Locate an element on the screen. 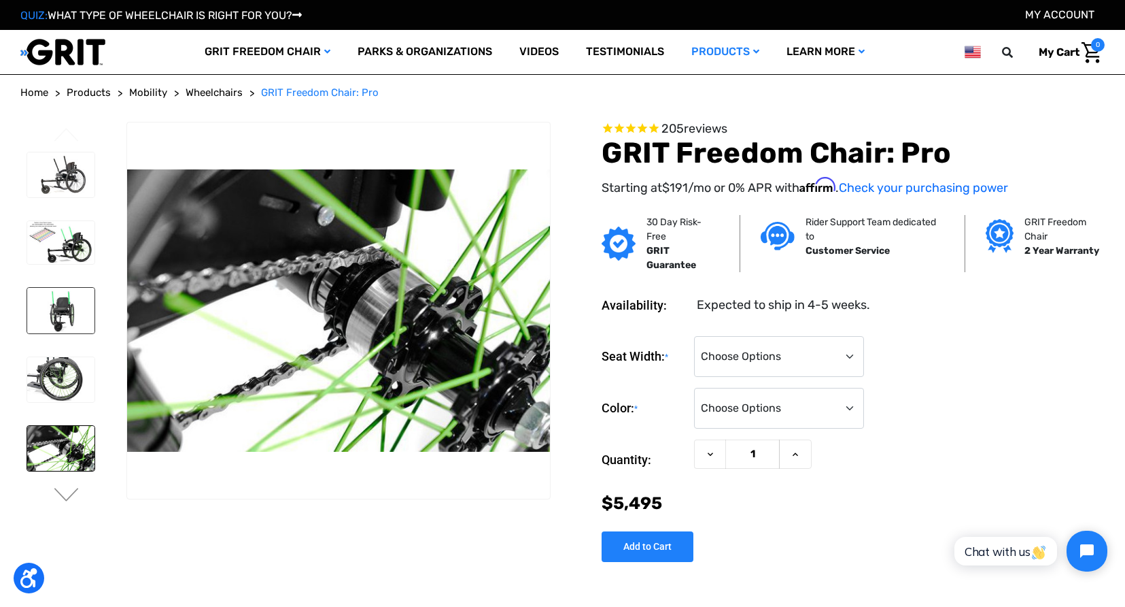 Image resolution: width=1125 pixels, height=607 pixels. span: Home is located at coordinates (34, 92).